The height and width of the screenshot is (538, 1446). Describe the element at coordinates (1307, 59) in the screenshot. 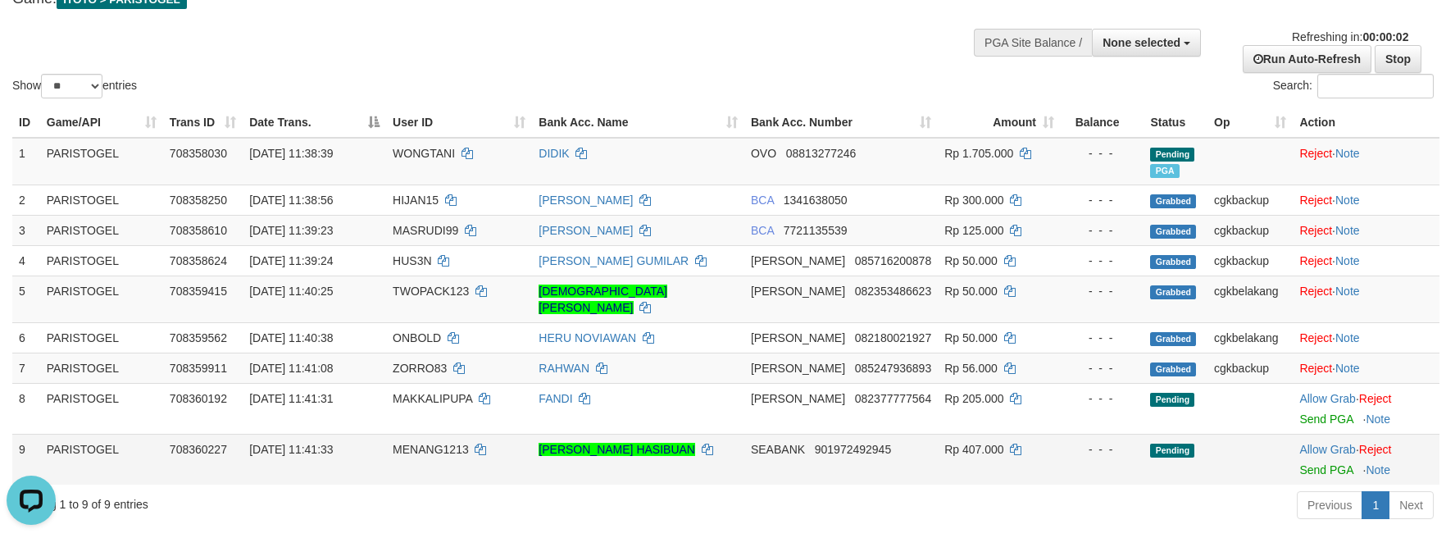

I see `a: Run Auto-Refresh` at that location.